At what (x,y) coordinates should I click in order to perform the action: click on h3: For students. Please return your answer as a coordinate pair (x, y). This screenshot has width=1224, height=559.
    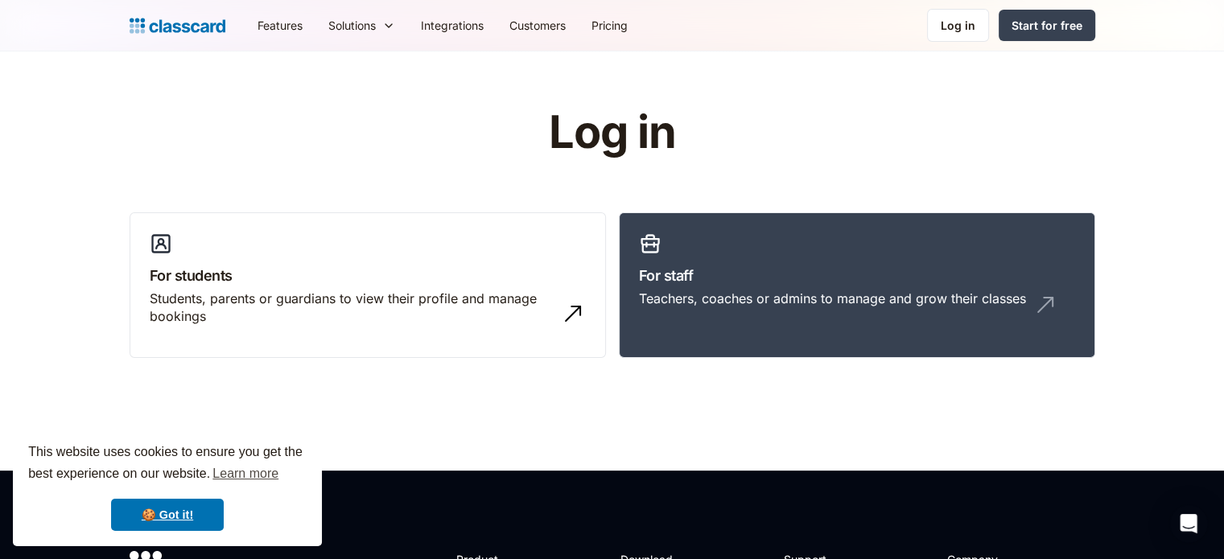
    Looking at the image, I should click on (368, 275).